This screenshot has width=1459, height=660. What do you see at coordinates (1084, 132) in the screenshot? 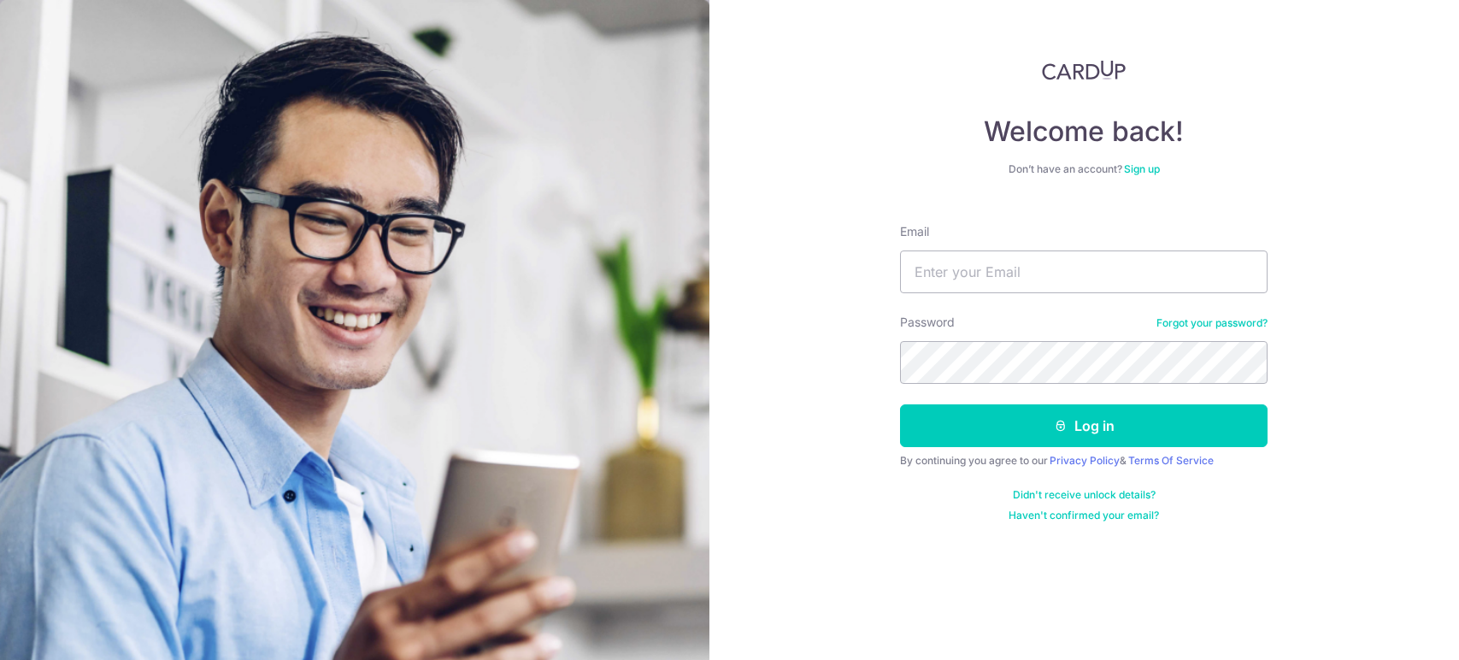
I see `h4: Welcome back!` at bounding box center [1084, 132].